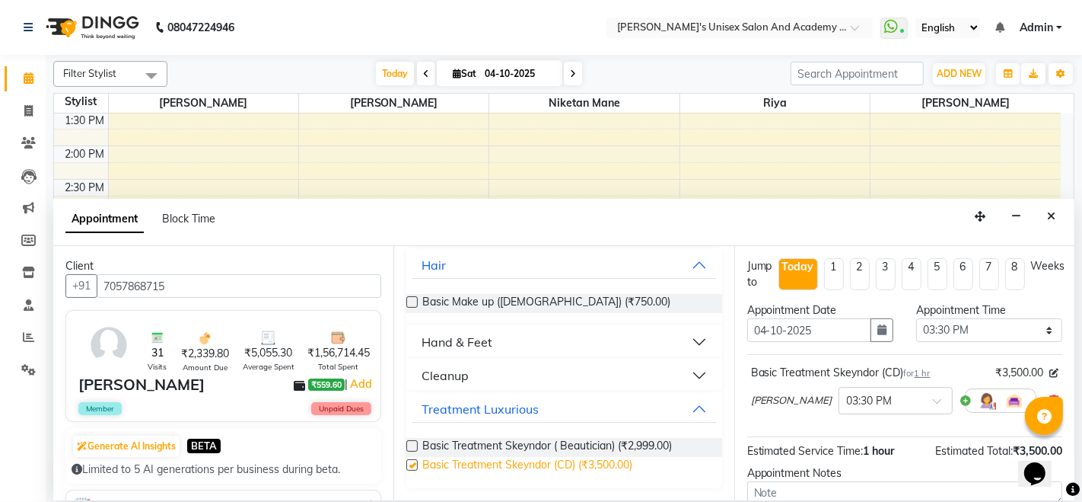  Describe the element at coordinates (268, 352) in the screenshot. I see `span: ₹5,055.30` at that location.